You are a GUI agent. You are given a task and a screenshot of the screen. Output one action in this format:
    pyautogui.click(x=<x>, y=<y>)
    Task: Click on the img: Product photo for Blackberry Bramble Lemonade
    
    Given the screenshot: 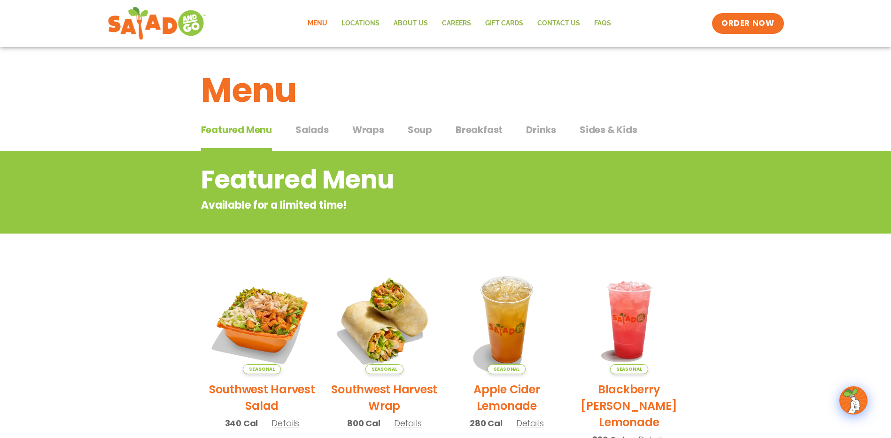 What is the action you would take?
    pyautogui.click(x=629, y=319)
    